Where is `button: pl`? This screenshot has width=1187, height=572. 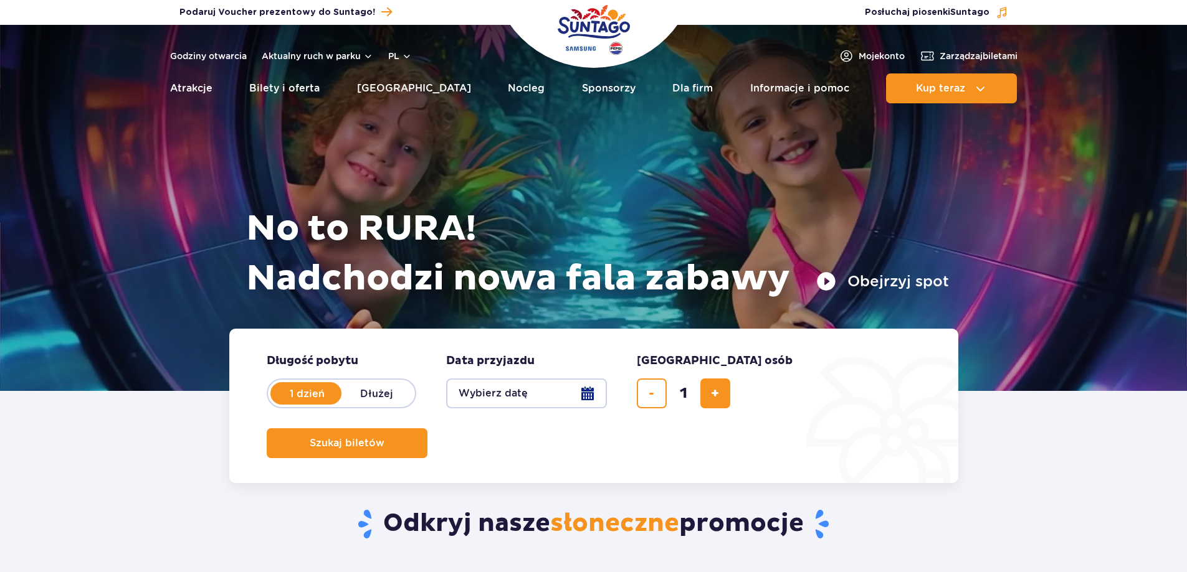 button: pl is located at coordinates (400, 56).